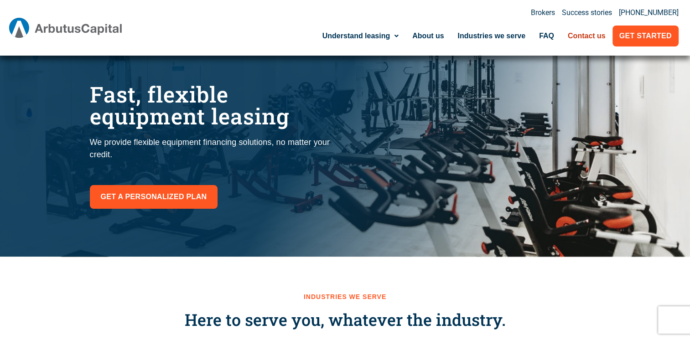  What do you see at coordinates (154, 197) in the screenshot?
I see `span: Get a personalized plan` at bounding box center [154, 197].